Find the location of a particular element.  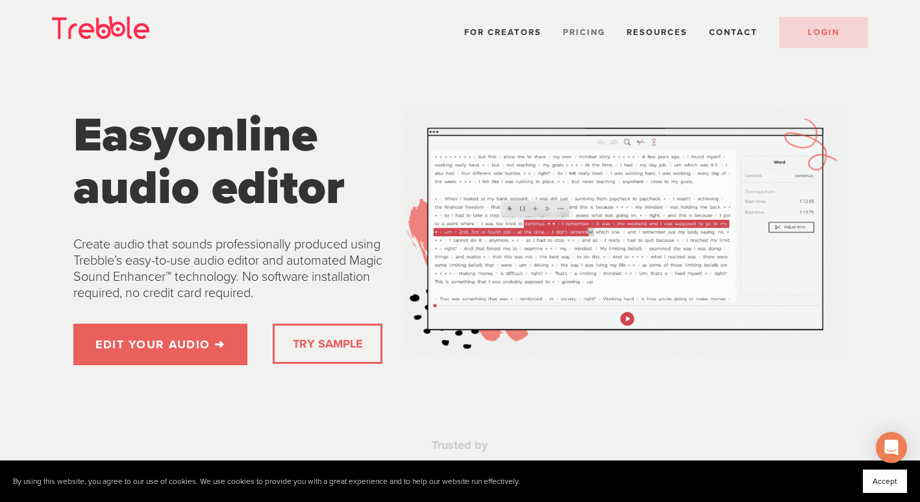

span: Easy is located at coordinates (125, 135).